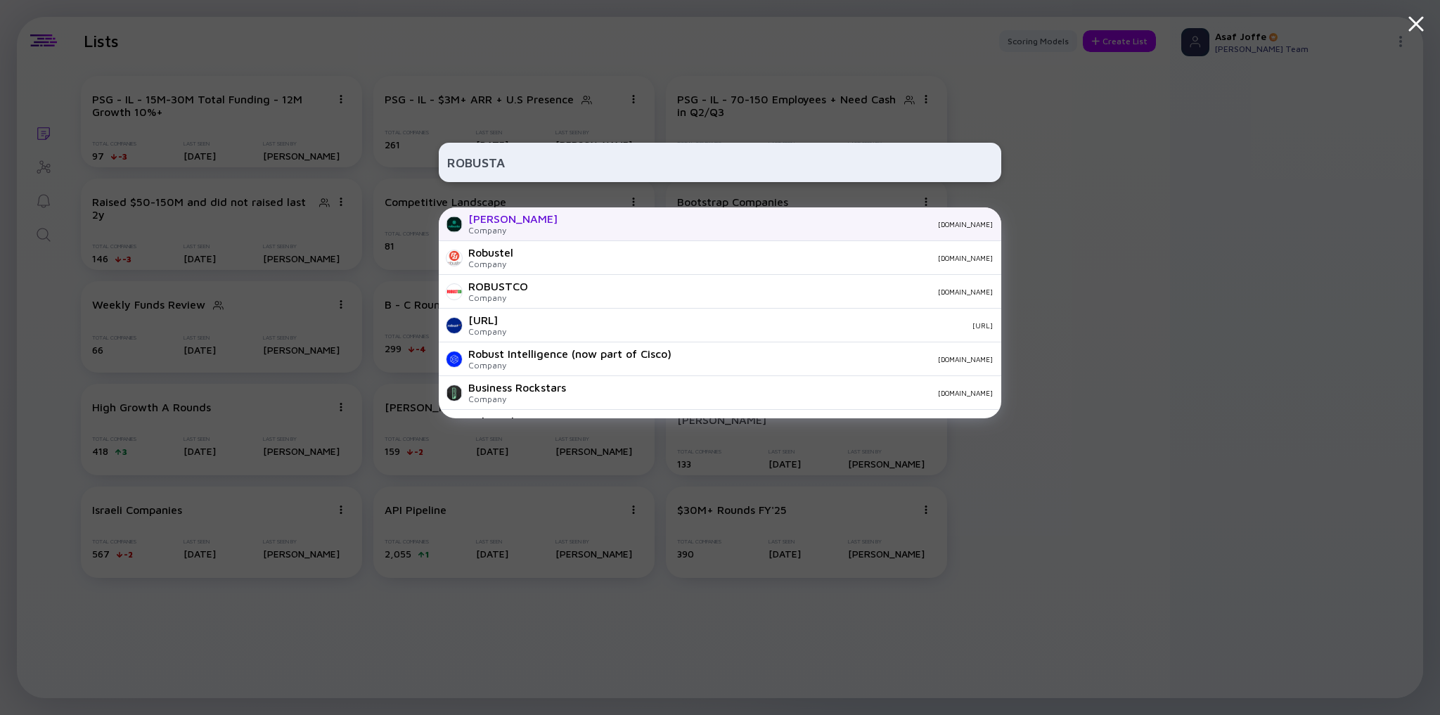 The width and height of the screenshot is (1440, 715). I want to click on input: Search Company or Investor..., so click(720, 162).